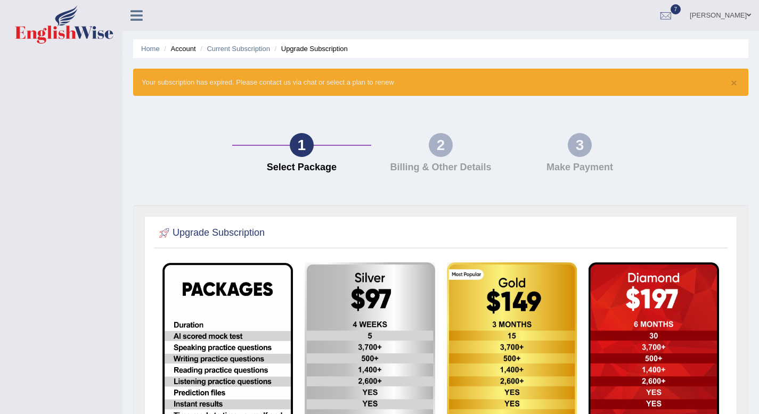  I want to click on li: Upgrade Subscription, so click(310, 48).